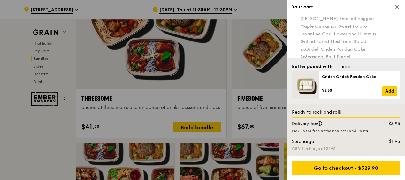 The image size is (405, 180). I want to click on div: Ready to rock and roll!, so click(346, 112).